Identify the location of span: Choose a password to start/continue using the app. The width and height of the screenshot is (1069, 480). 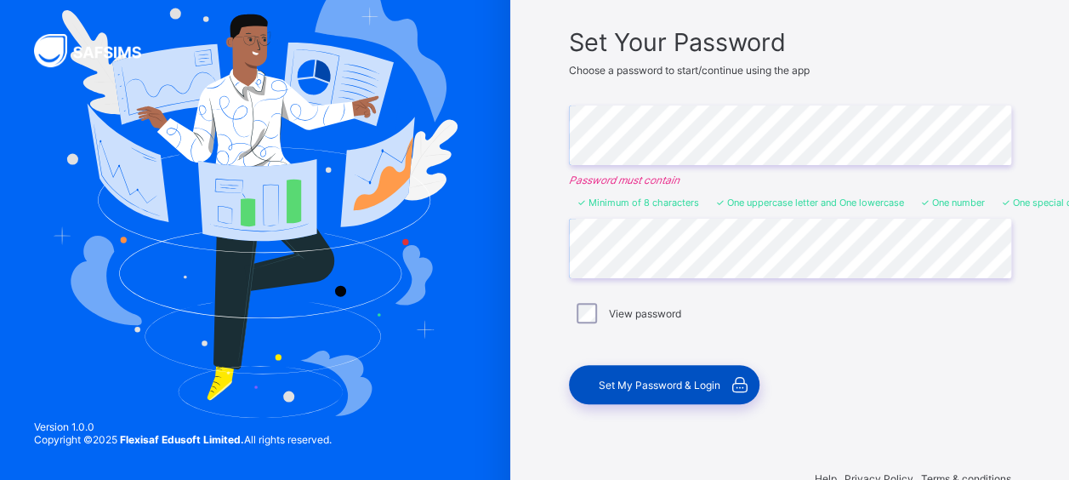
(689, 70).